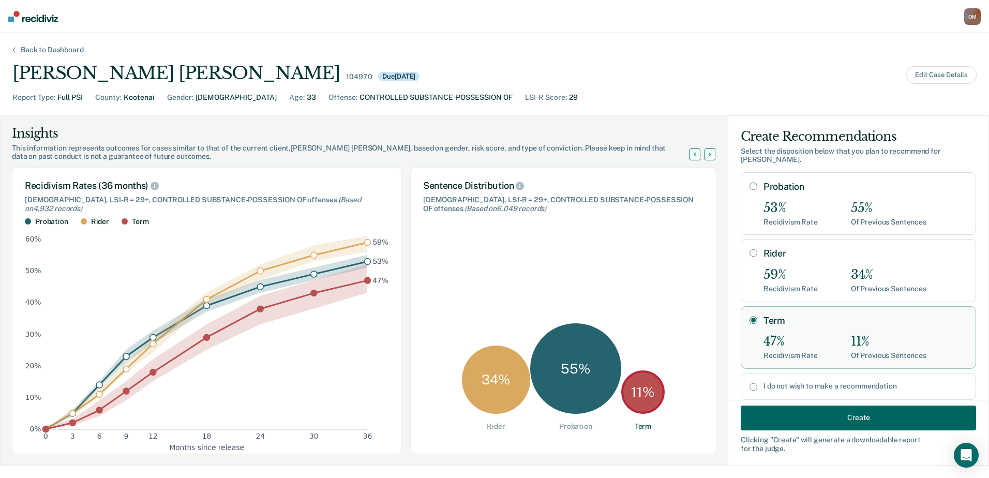 This screenshot has width=989, height=478. What do you see at coordinates (153, 436) in the screenshot?
I see `text: 12` at bounding box center [153, 436].